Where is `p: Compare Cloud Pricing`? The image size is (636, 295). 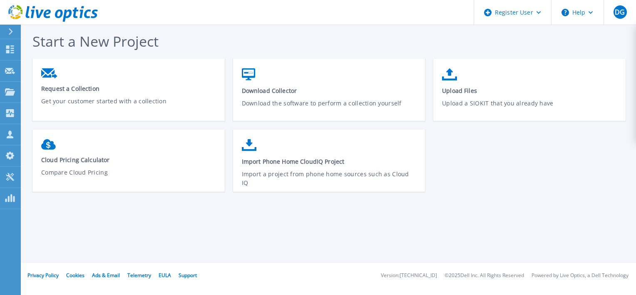
p: Compare Cloud Pricing is located at coordinates (129, 177).